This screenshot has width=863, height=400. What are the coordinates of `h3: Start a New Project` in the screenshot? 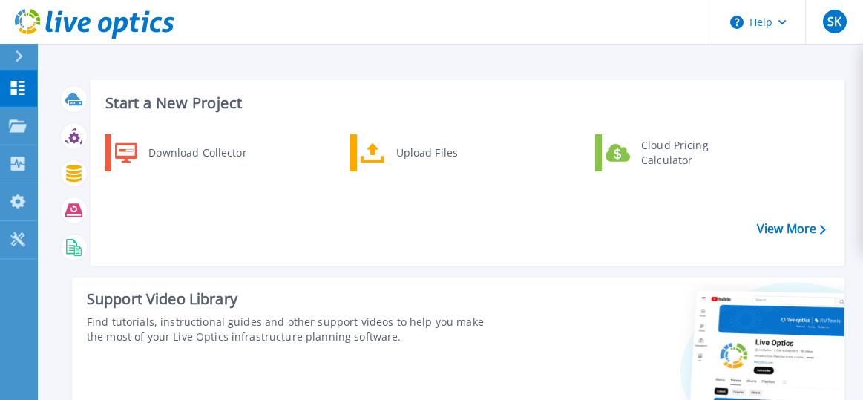 It's located at (465, 103).